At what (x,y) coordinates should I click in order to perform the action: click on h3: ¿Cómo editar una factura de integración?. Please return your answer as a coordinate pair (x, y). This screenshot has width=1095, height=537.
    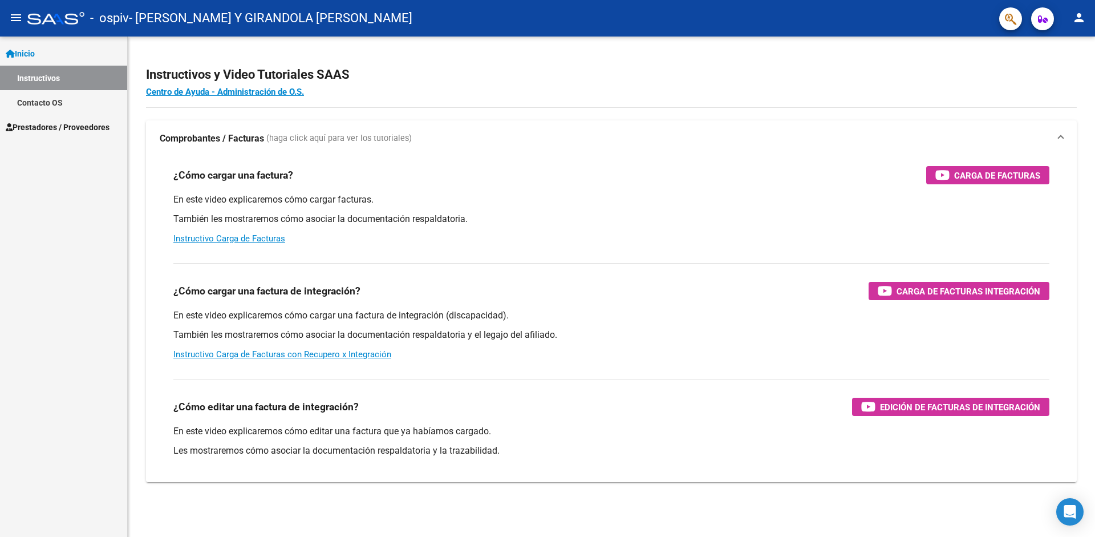
    Looking at the image, I should click on (266, 407).